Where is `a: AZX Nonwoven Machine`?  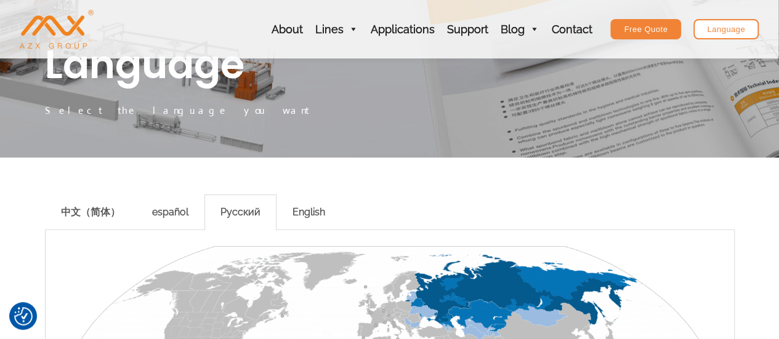 a: AZX Nonwoven Machine is located at coordinates (57, 28).